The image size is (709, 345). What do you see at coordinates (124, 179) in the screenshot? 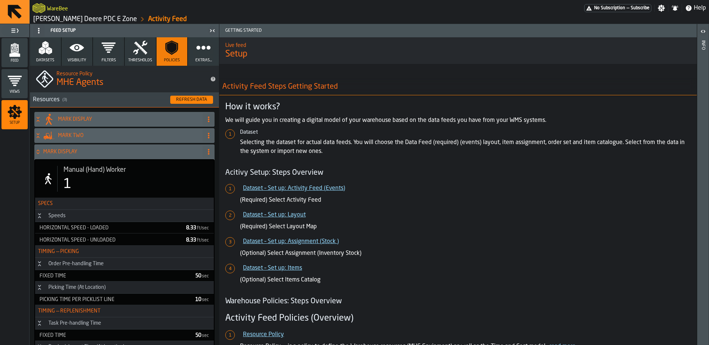
I see `div: stat-Manual (Hand) Worker` at bounding box center [124, 179].